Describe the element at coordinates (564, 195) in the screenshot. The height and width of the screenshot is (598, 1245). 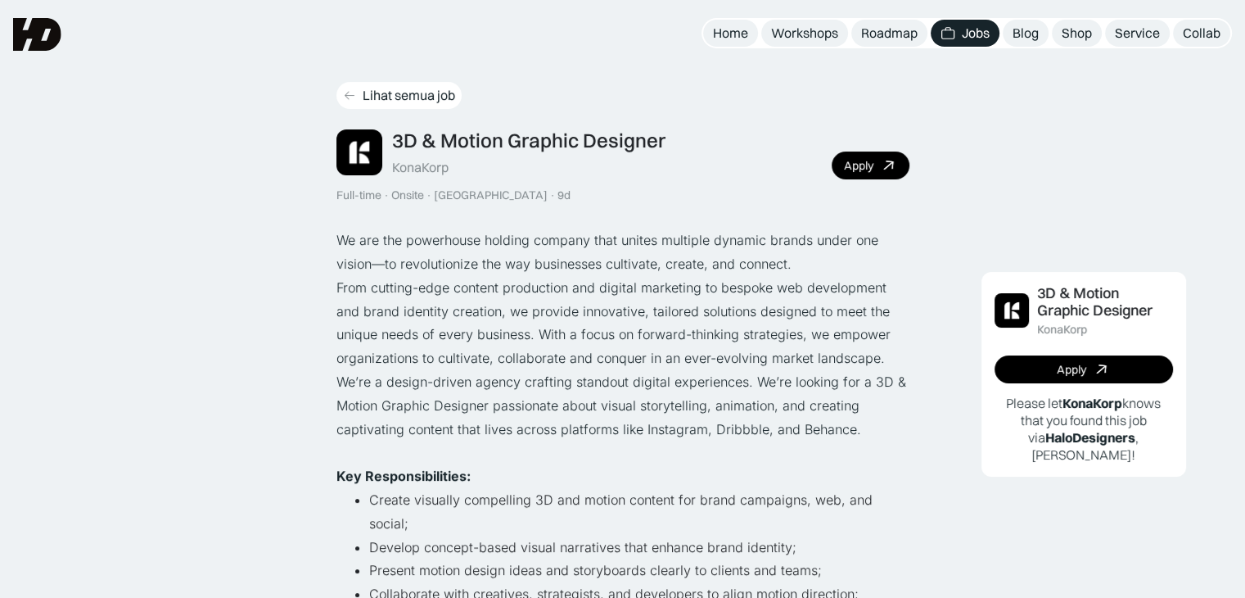
I see `div: 9d` at that location.